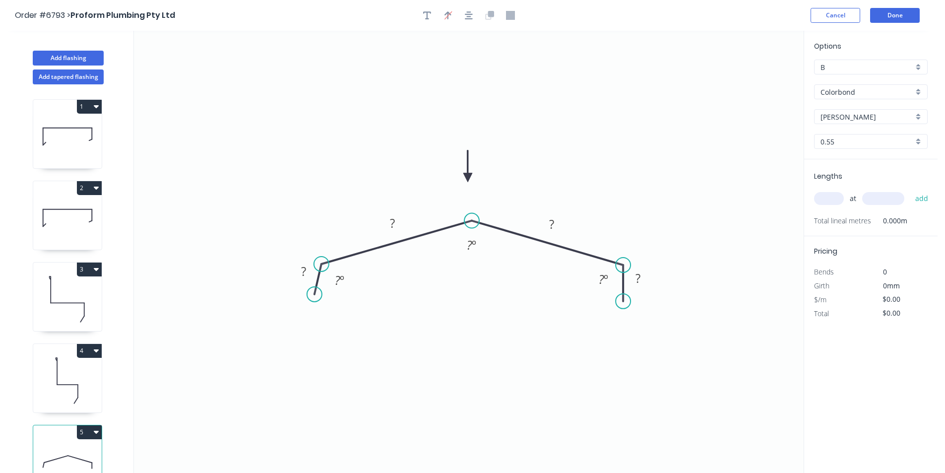 The image size is (945, 473). Describe the element at coordinates (852, 198) in the screenshot. I see `span: at` at that location.